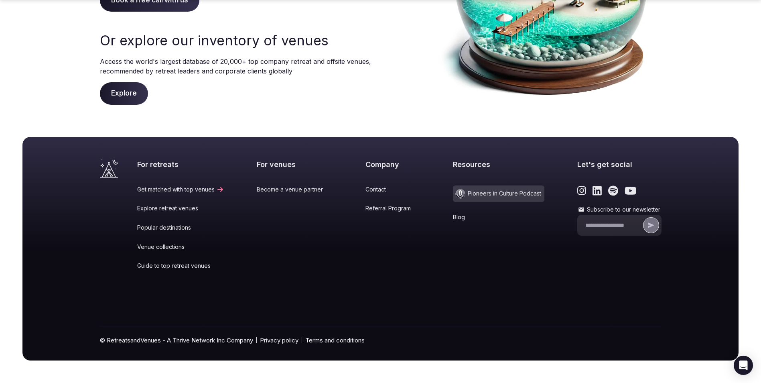  I want to click on a: Become a venue partner, so click(295, 189).